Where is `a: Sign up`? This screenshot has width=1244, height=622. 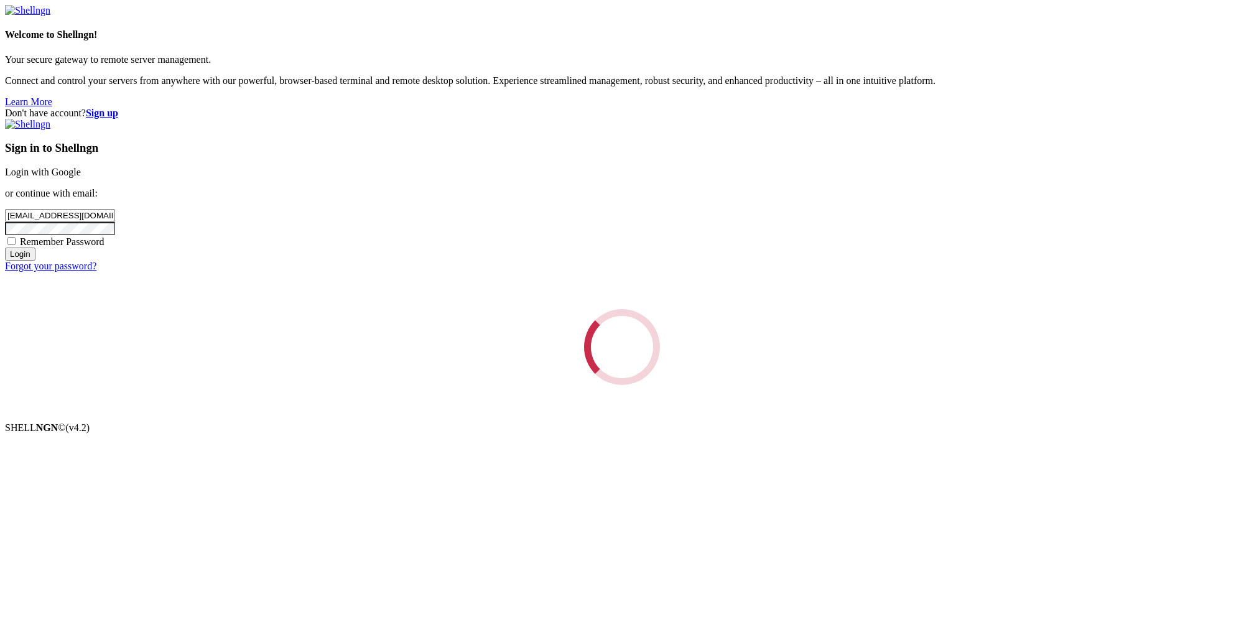
a: Sign up is located at coordinates (102, 113).